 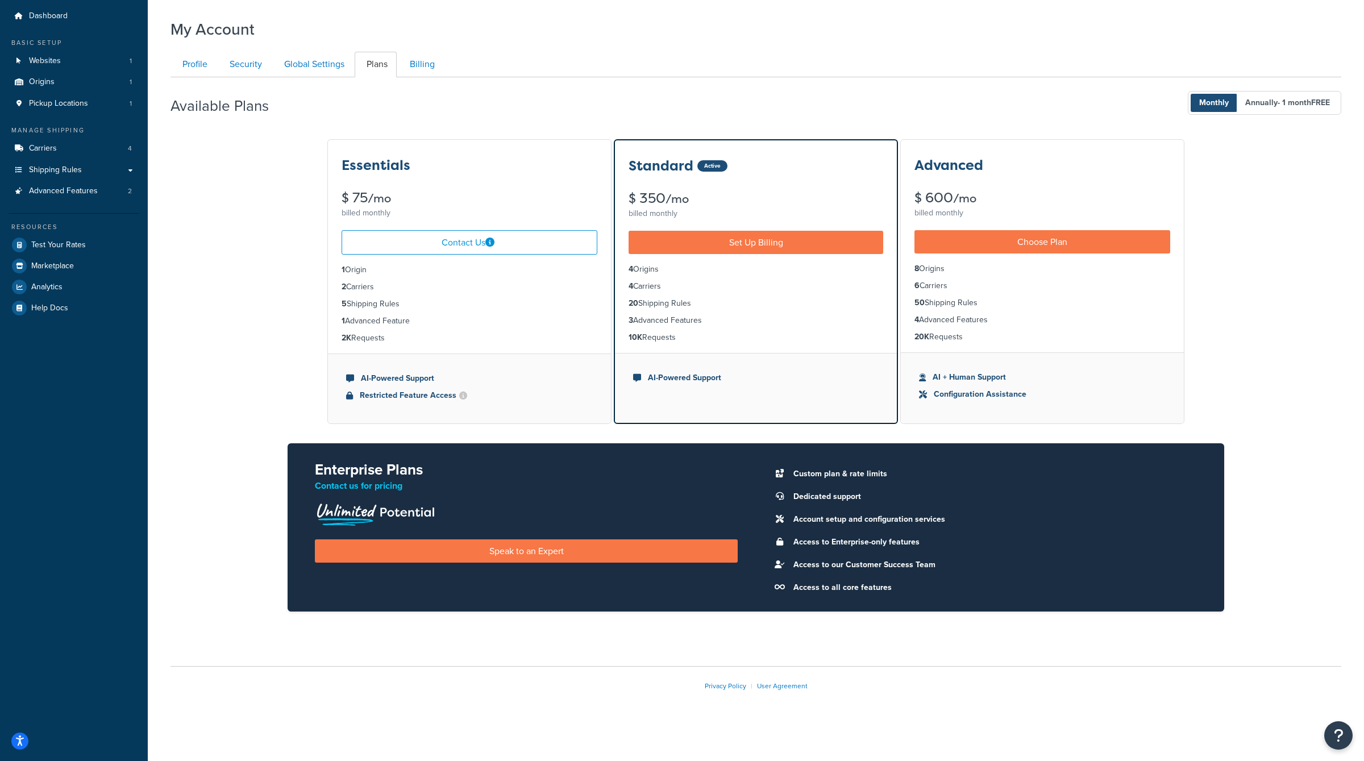 I want to click on span: Dashboard, so click(x=48, y=16).